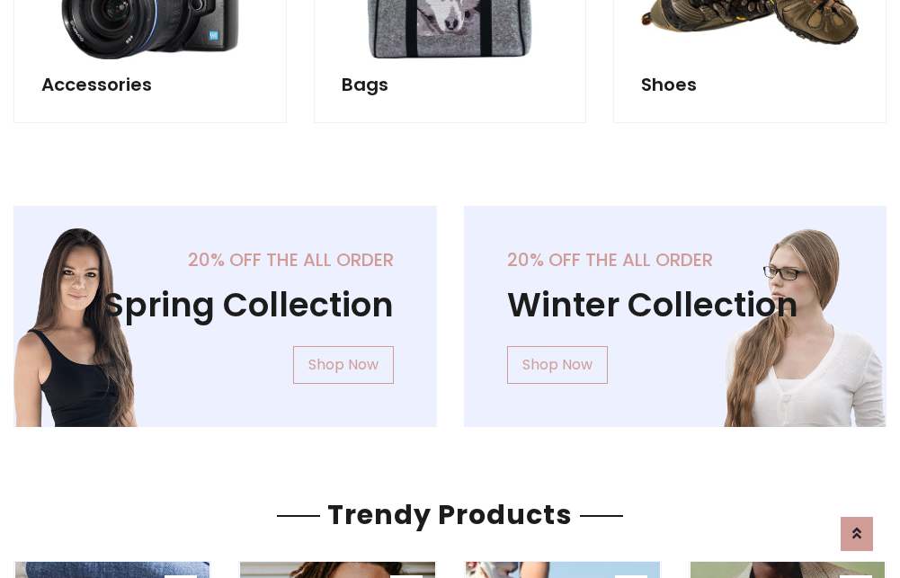  I want to click on h5: Accessories, so click(150, 85).